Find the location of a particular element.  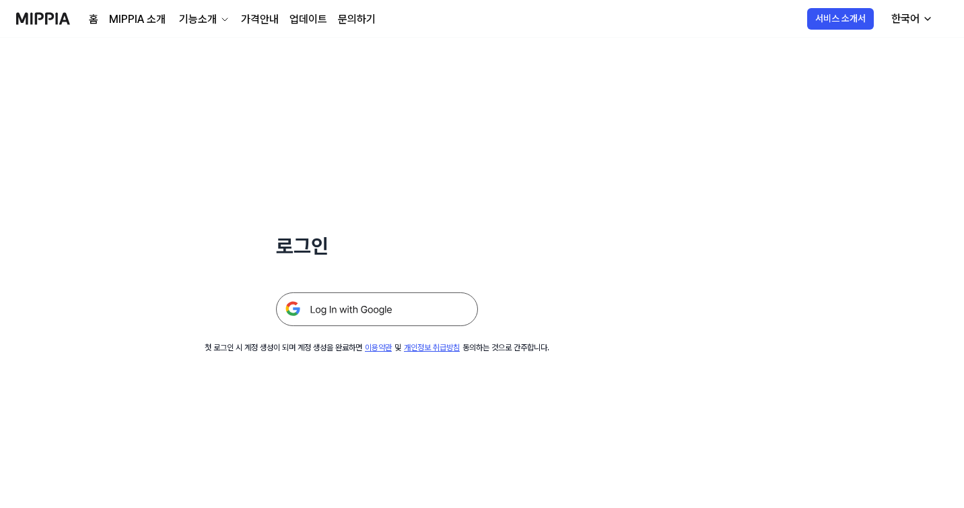

div: 기능소개 is located at coordinates (198, 20).